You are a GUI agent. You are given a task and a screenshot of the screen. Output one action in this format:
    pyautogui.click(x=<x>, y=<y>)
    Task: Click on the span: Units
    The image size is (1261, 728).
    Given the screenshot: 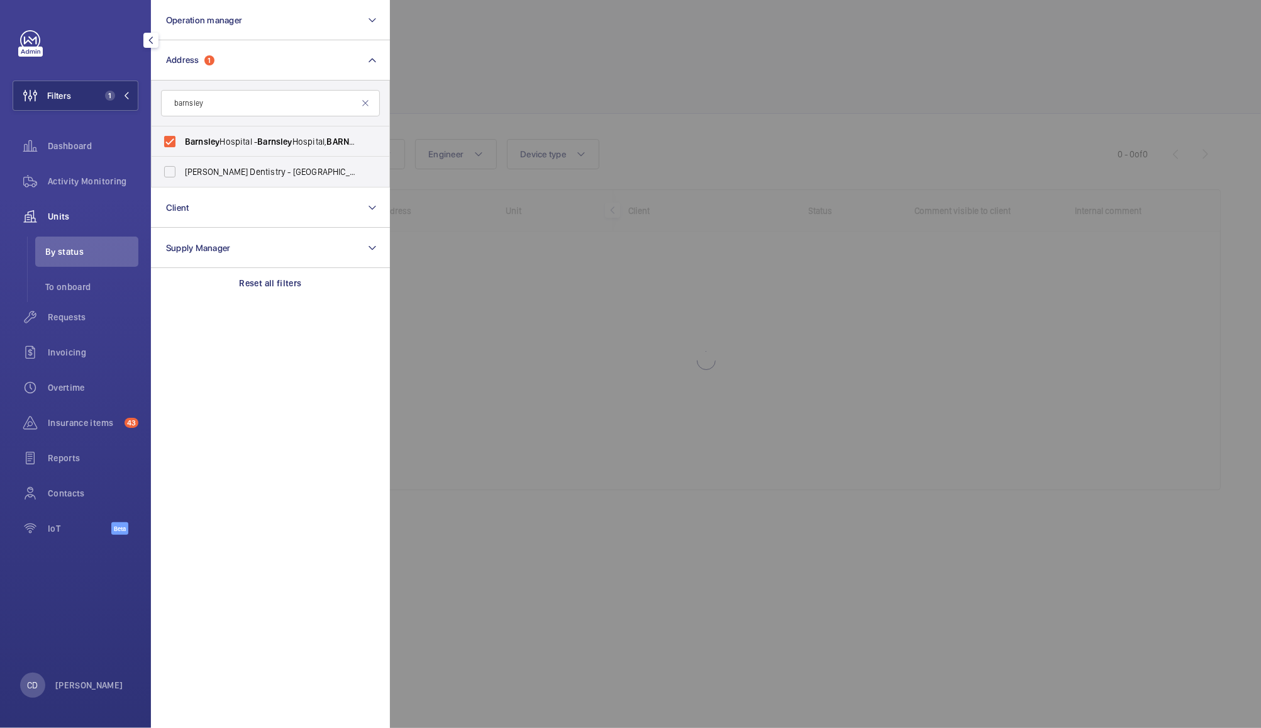 What is the action you would take?
    pyautogui.click(x=93, y=216)
    